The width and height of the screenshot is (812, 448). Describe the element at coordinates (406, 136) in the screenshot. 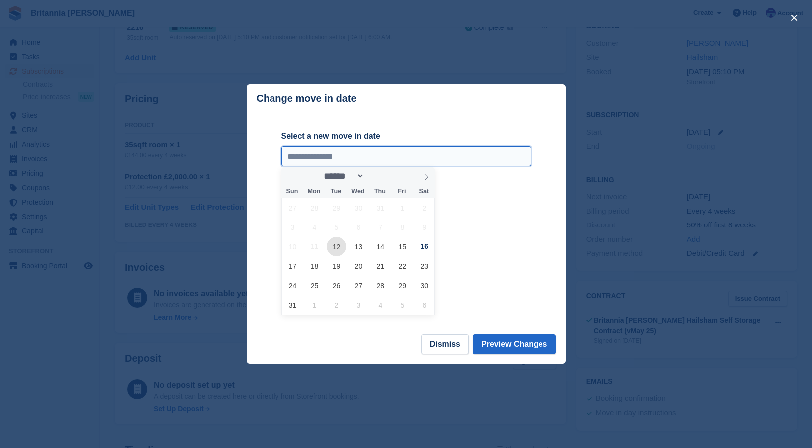

I see `label: Select a new move in date` at that location.